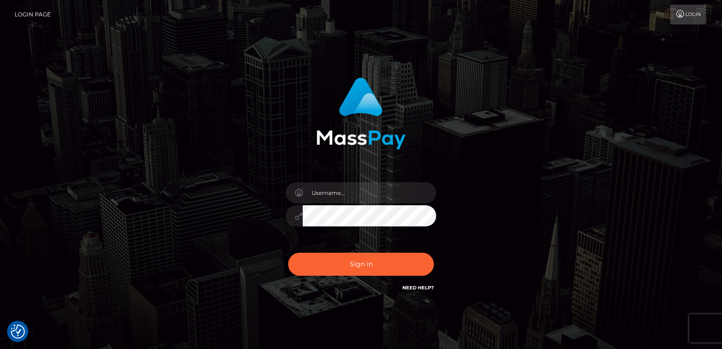 This screenshot has height=349, width=722. Describe the element at coordinates (18, 332) in the screenshot. I see `img: Revisit consent button` at that location.